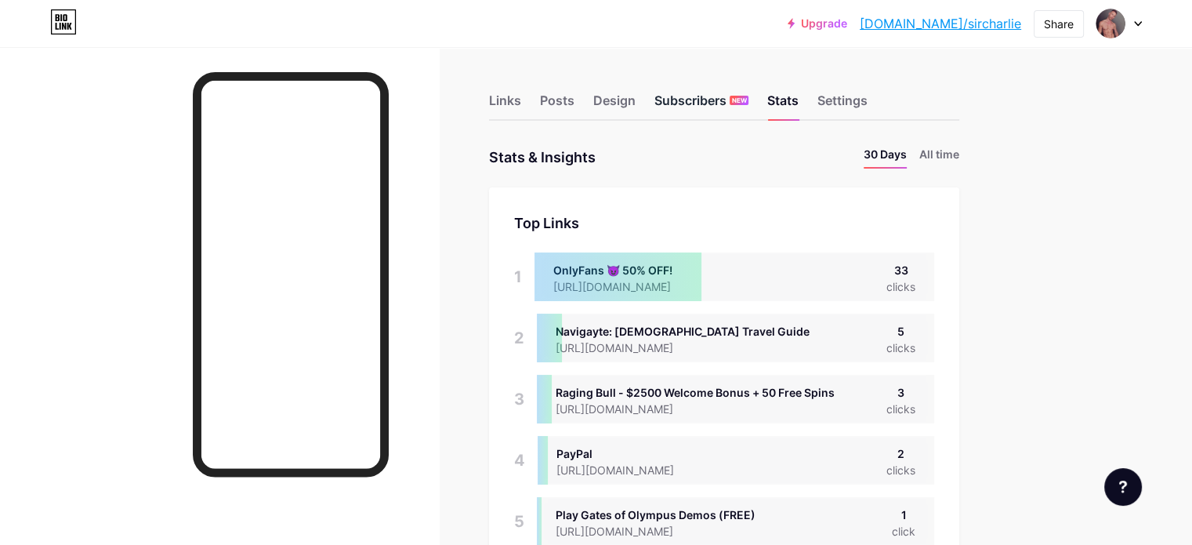 The image size is (1192, 545). Describe the element at coordinates (1111, 24) in the screenshot. I see `img: sircharlie` at that location.